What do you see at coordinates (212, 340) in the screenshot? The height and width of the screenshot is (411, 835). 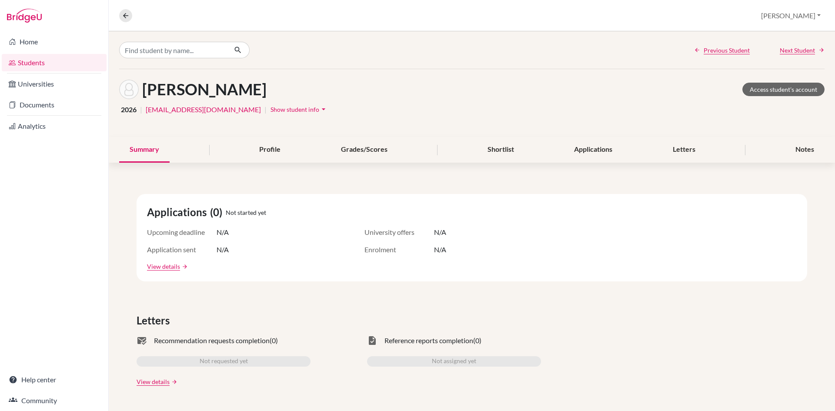 I see `span: Recommendation requests completion` at bounding box center [212, 340].